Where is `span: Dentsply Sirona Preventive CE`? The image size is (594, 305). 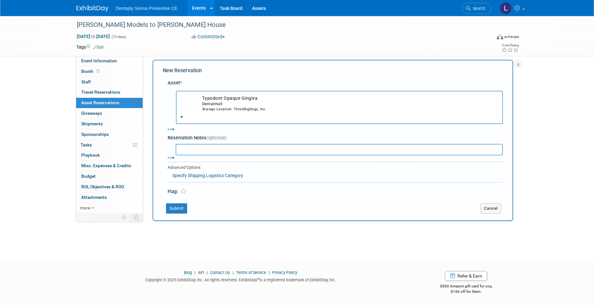
span: Dentsply Sirona Preventive CE is located at coordinates (147, 8).